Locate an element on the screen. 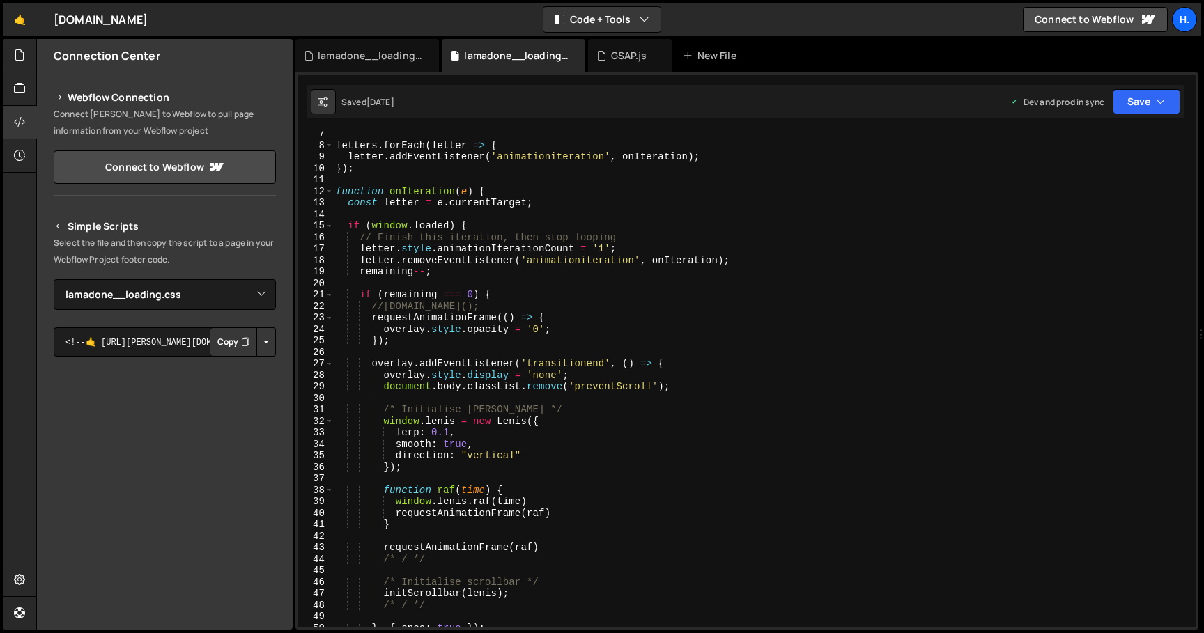 The width and height of the screenshot is (1204, 633). div: 21 is located at coordinates (316, 295).